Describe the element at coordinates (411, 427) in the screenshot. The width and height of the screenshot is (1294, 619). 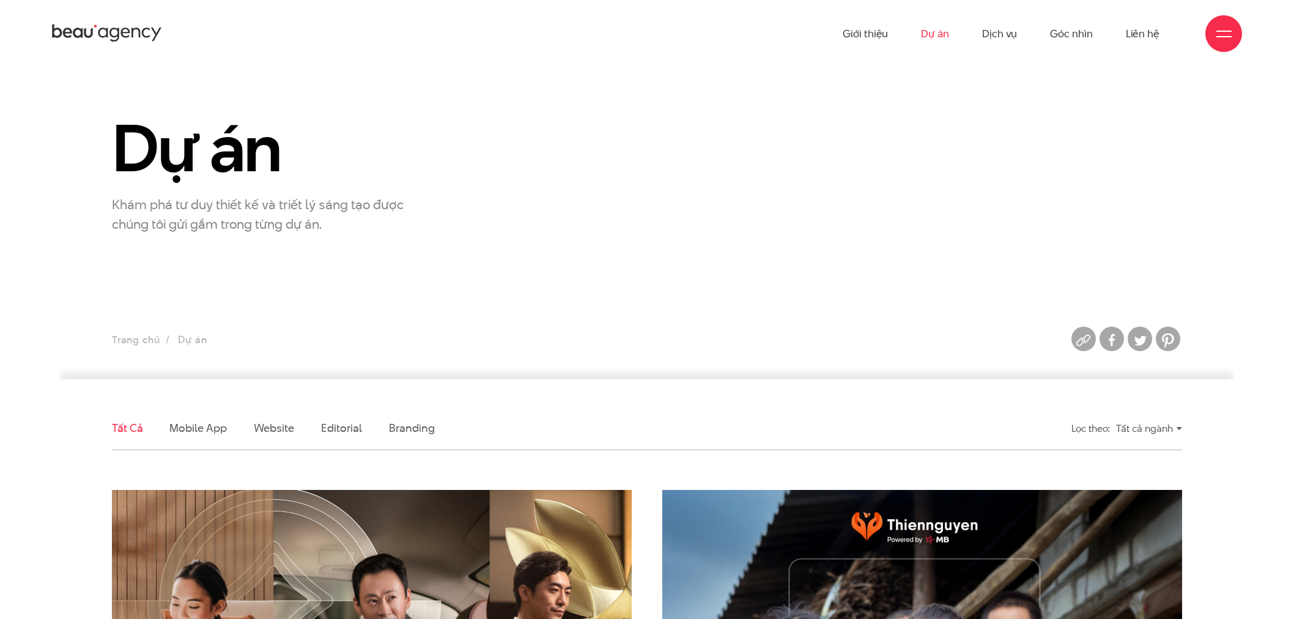
I see `a: Branding` at that location.